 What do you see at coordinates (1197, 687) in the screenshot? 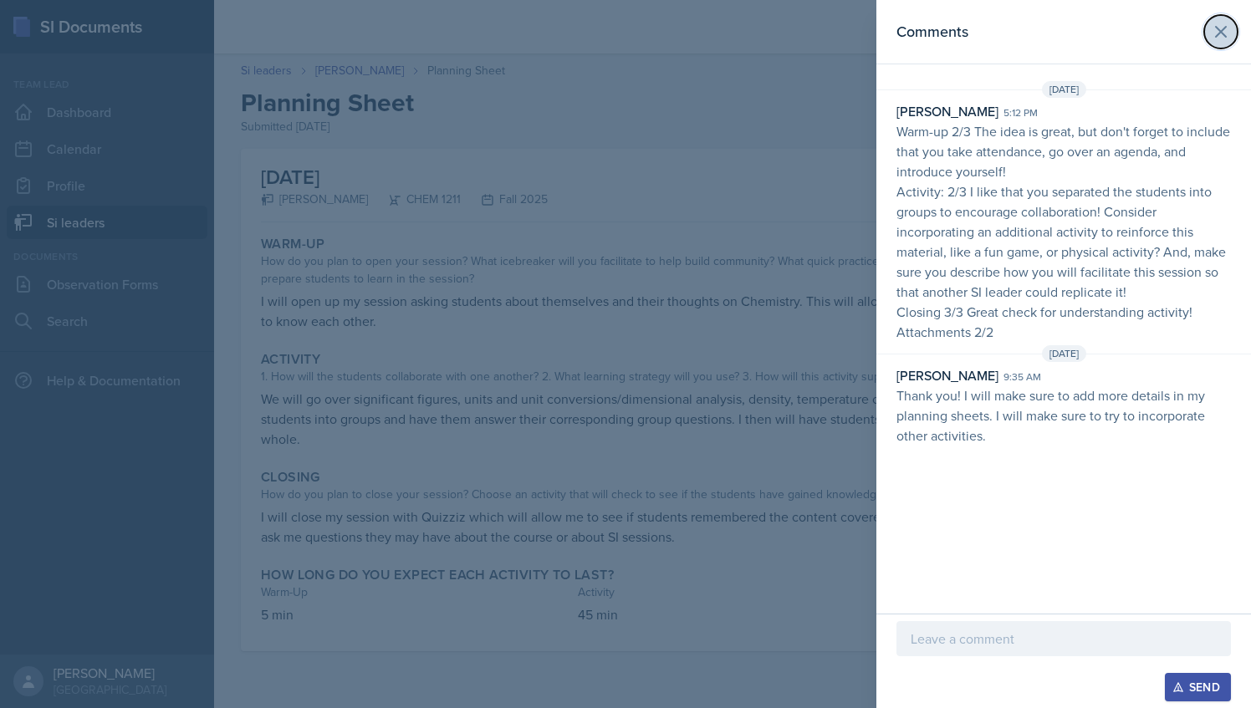
I see `button: Send` at bounding box center [1197, 687].